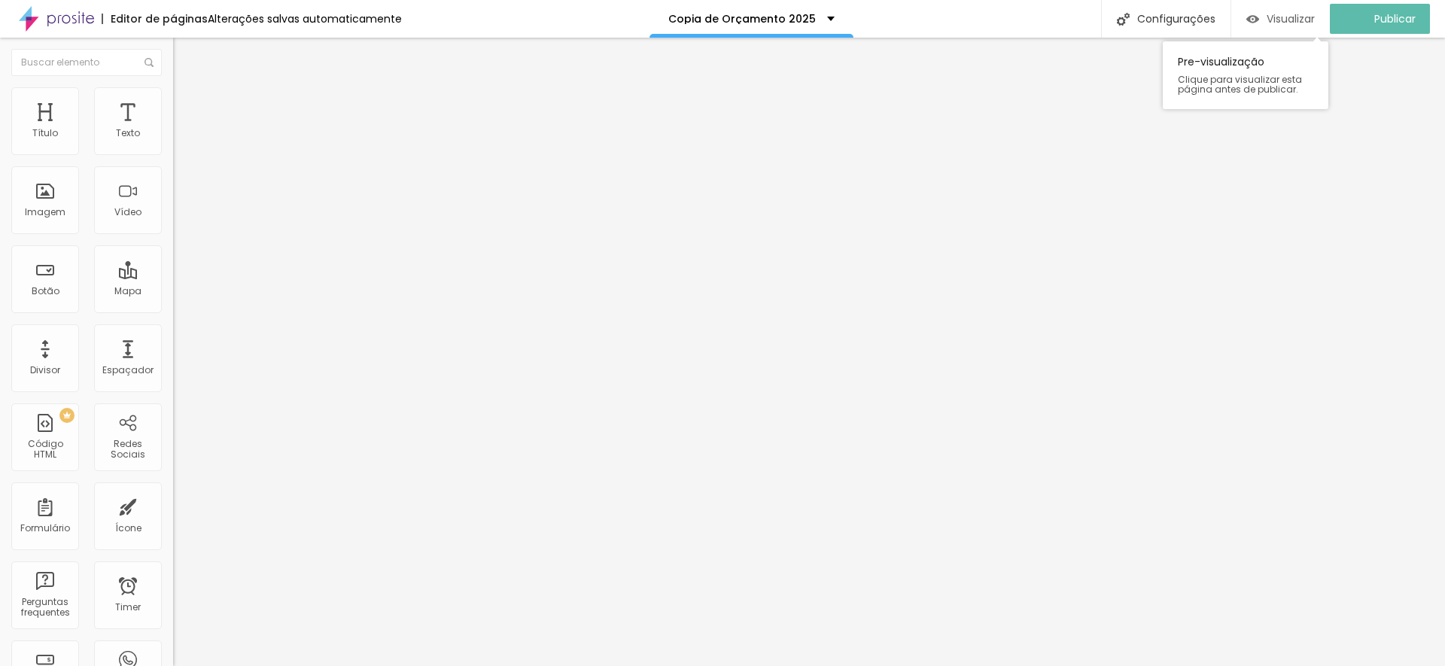  What do you see at coordinates (128, 607) in the screenshot?
I see `div: Timer` at bounding box center [128, 607].